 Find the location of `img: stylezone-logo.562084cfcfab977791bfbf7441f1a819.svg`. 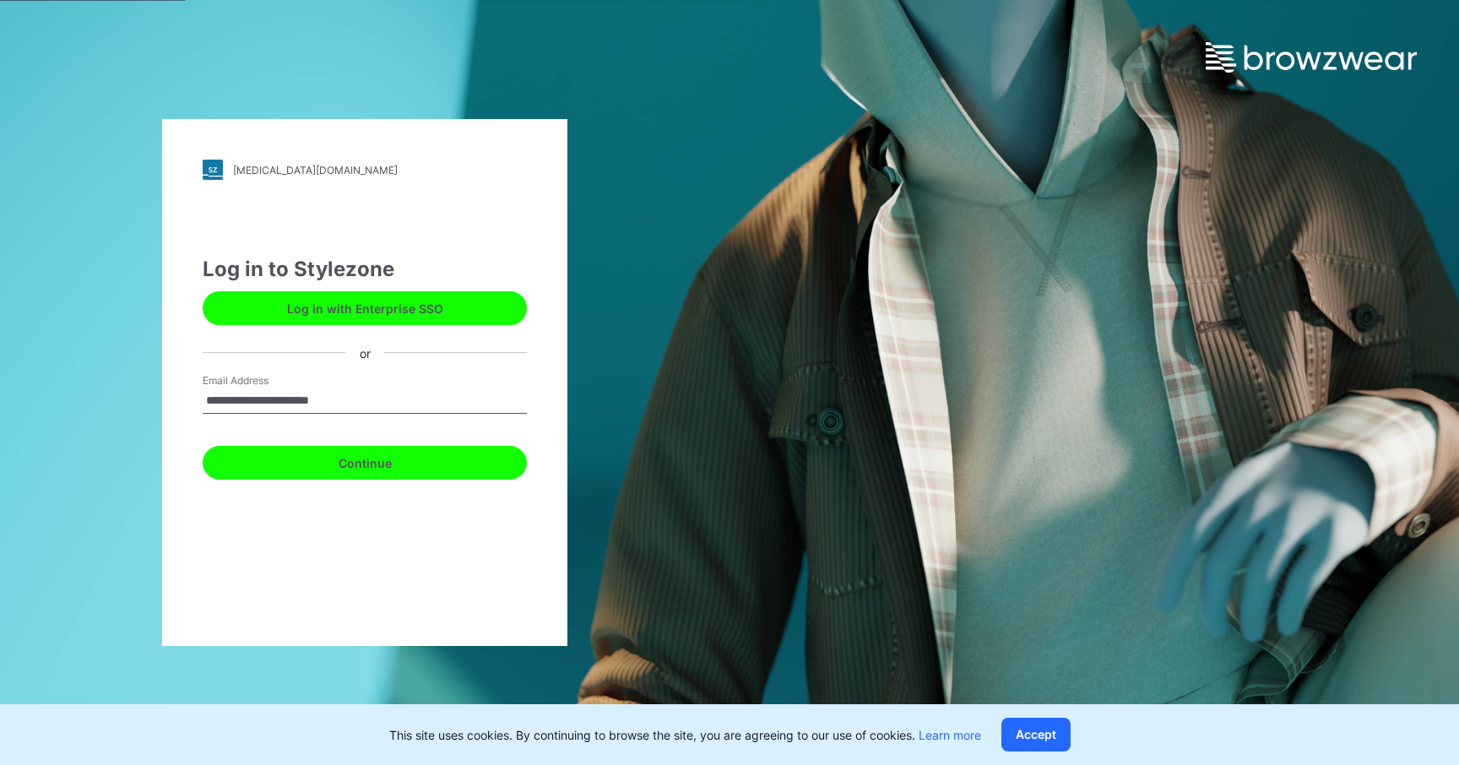

img: stylezone-logo.562084cfcfab977791bfbf7441f1a819.svg is located at coordinates (213, 170).